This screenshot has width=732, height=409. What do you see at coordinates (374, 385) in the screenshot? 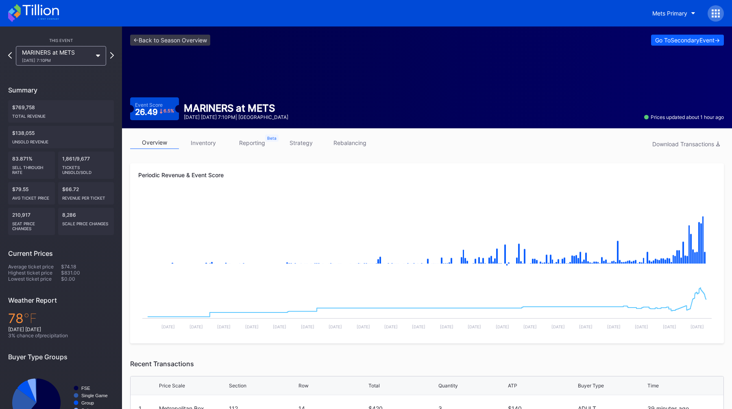
I see `div: Total` at bounding box center [374, 385].